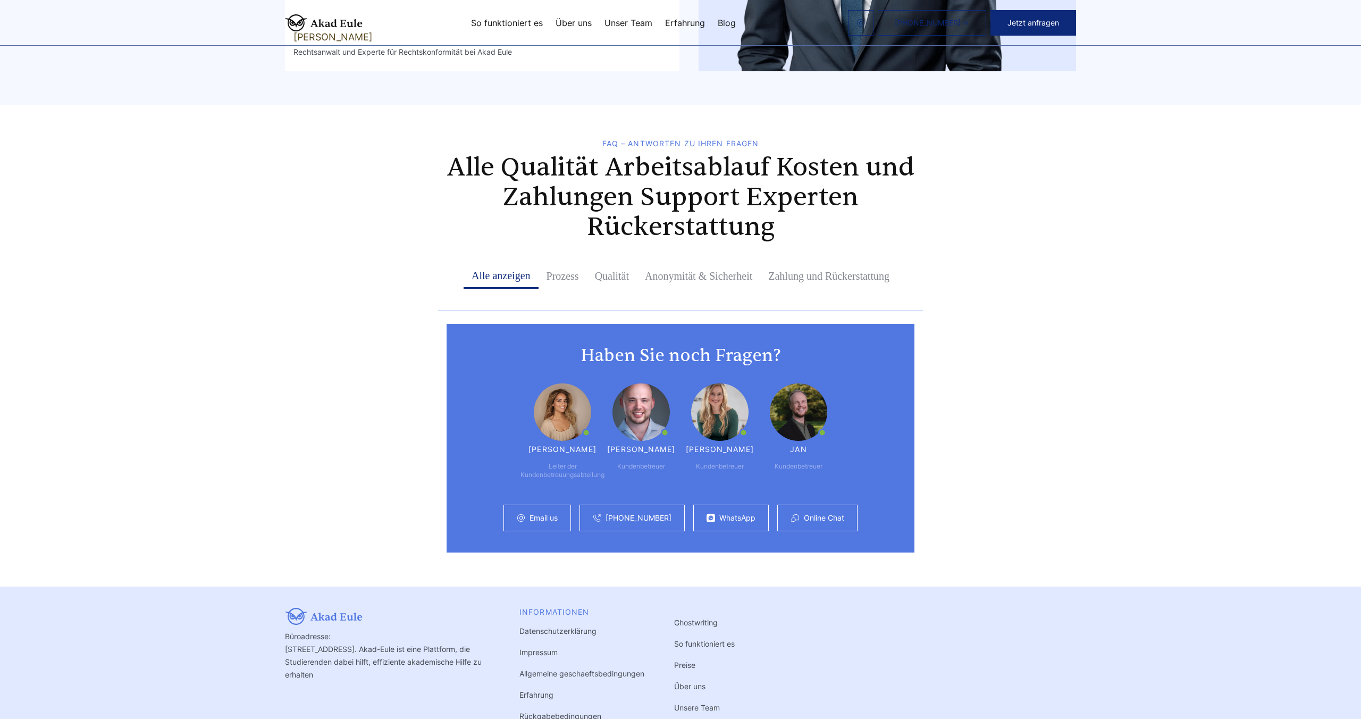 The image size is (1361, 719). Describe the element at coordinates (799, 412) in the screenshot. I see `img: Jan` at that location.